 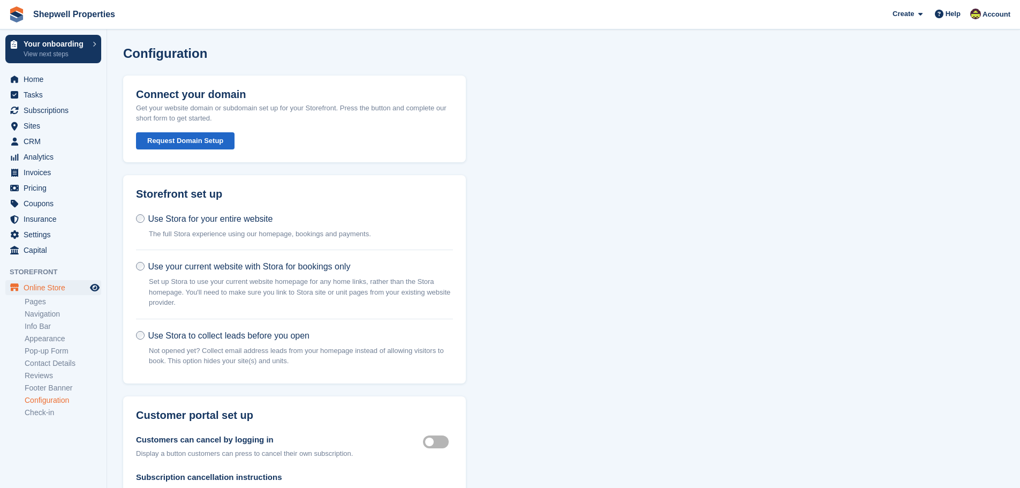 I want to click on input: Use Stora to collect leads before you open Not opened yet? Collect email address leads from your ..., so click(x=140, y=335).